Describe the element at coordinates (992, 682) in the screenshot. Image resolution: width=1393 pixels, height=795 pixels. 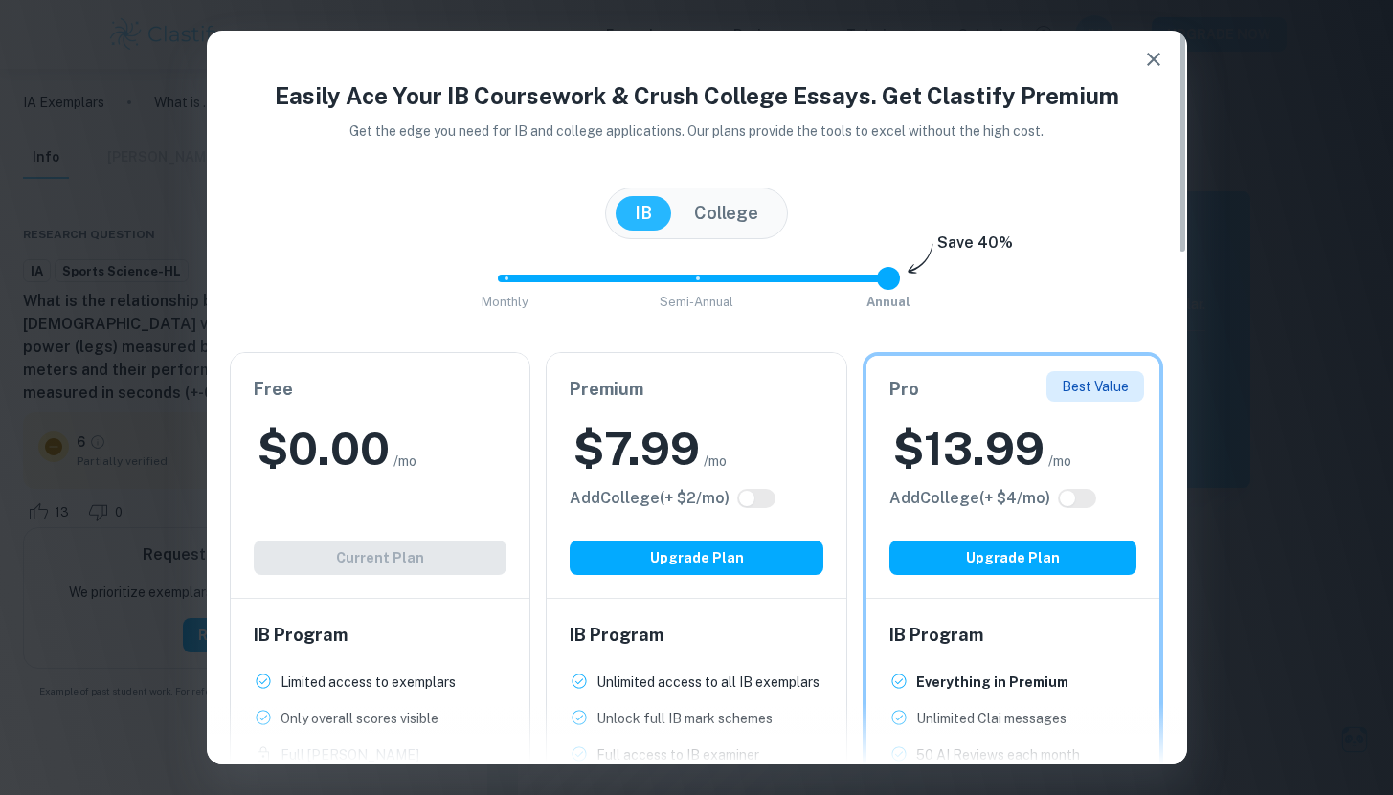
I see `p: Everything in Premium` at that location.